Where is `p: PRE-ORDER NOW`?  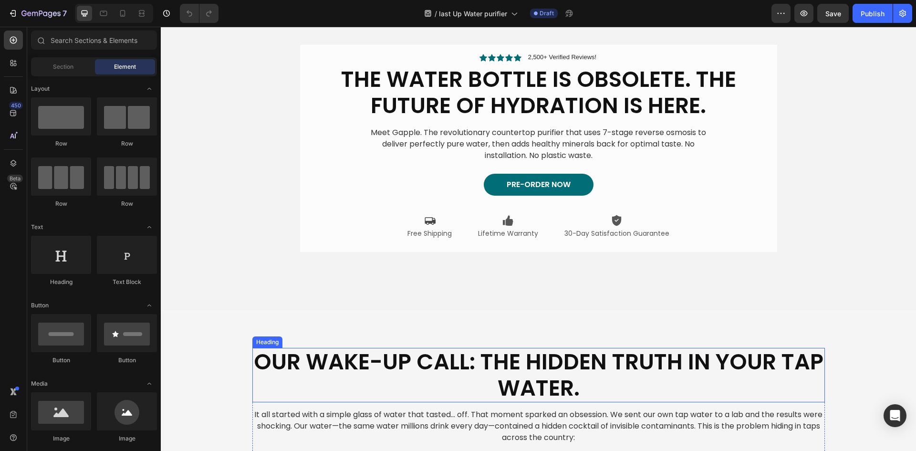 p: PRE-ORDER NOW is located at coordinates (378, 158).